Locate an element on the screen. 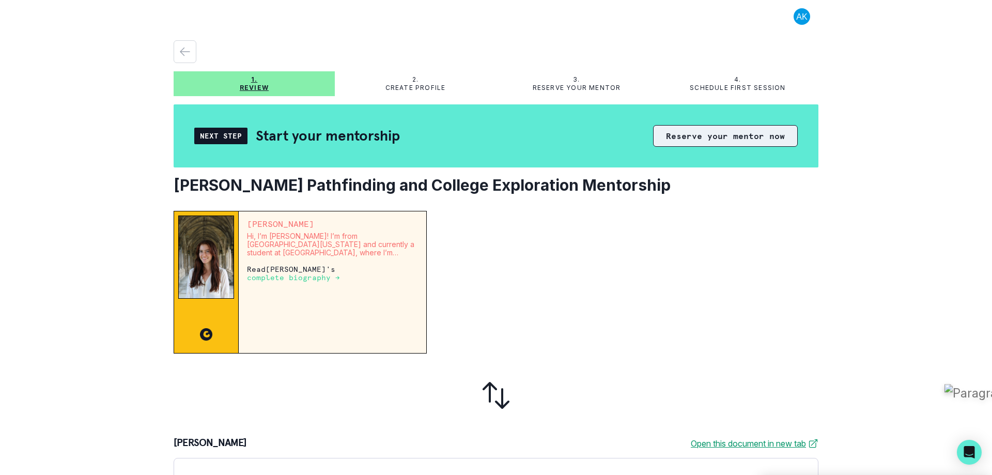  p: Review is located at coordinates (254, 88).